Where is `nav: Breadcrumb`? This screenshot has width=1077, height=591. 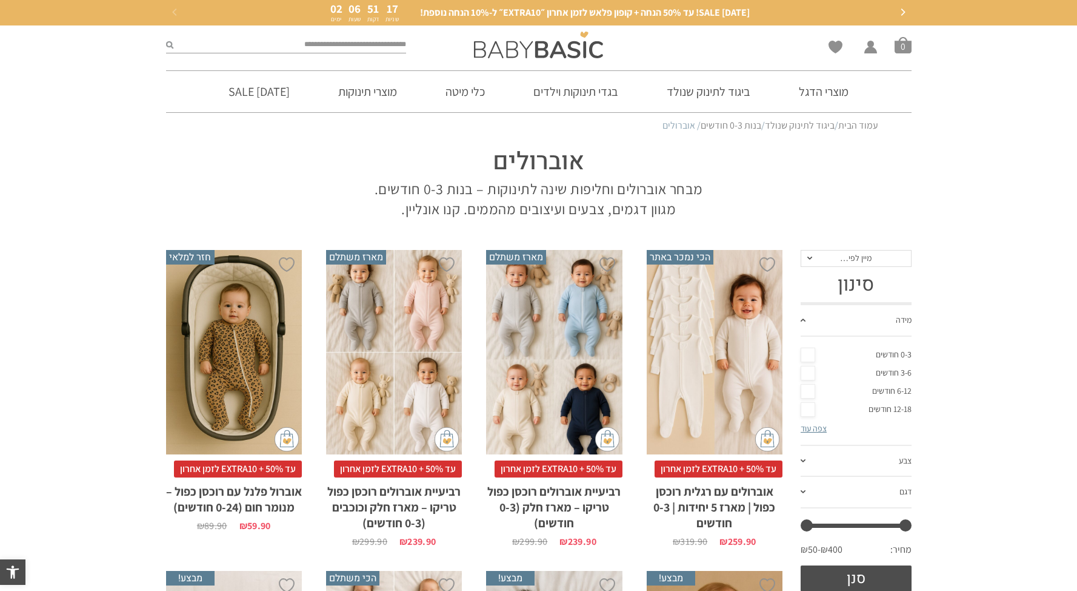
nav: Breadcrumb is located at coordinates (539, 125).